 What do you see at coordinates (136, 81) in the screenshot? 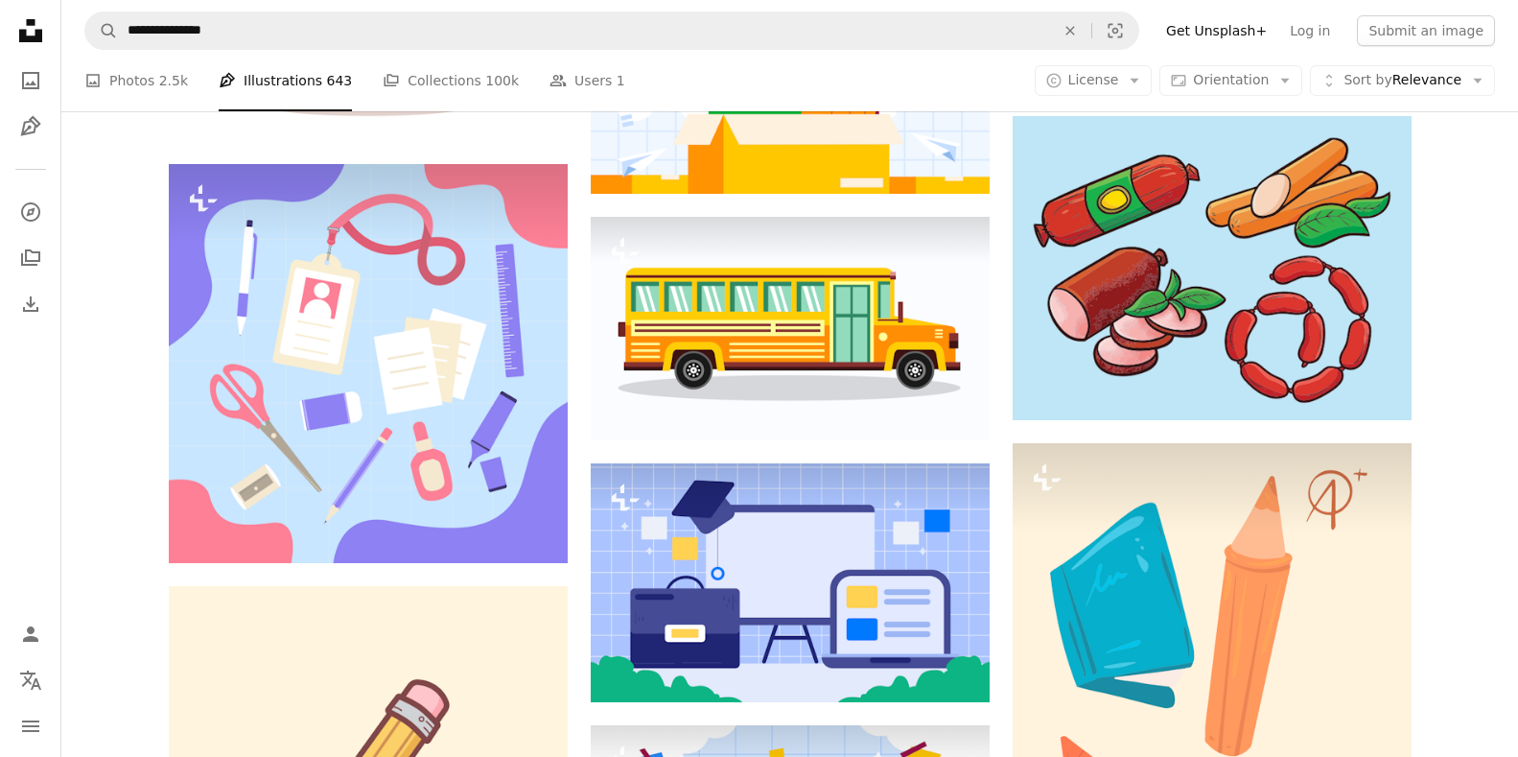
I see `a: Photos 2.5k` at bounding box center [136, 81].